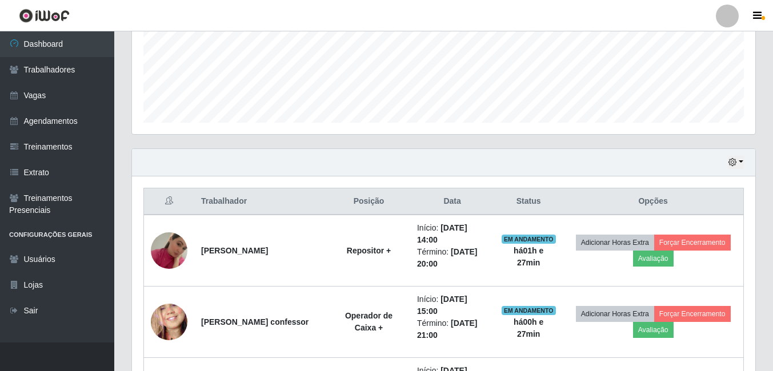 The width and height of the screenshot is (773, 371). I want to click on strong: Operador de Caixa +, so click(368, 321).